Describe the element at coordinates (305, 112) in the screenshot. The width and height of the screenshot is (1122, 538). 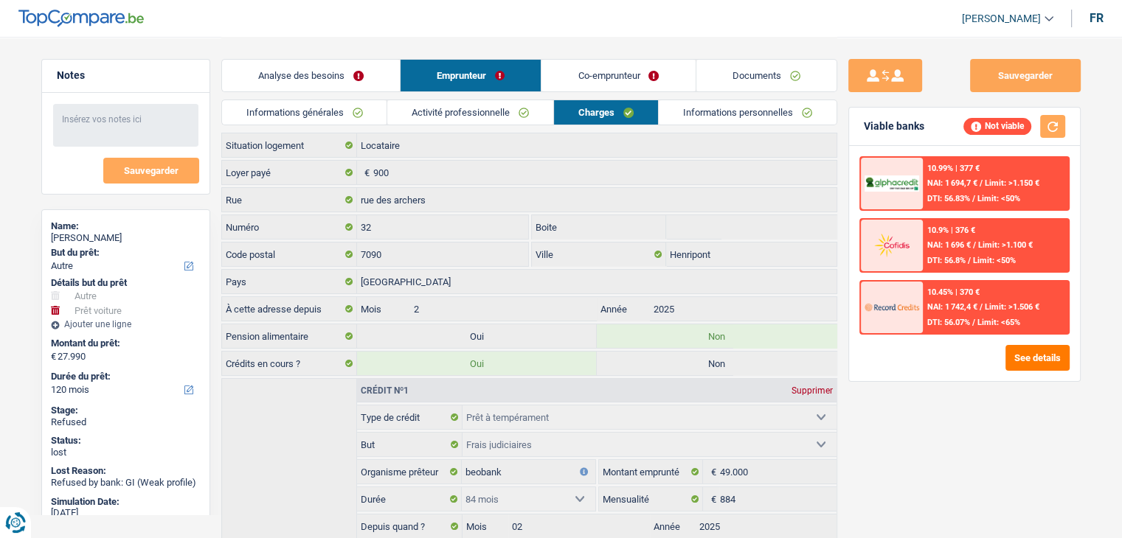
I see `a: Informations générales` at that location.